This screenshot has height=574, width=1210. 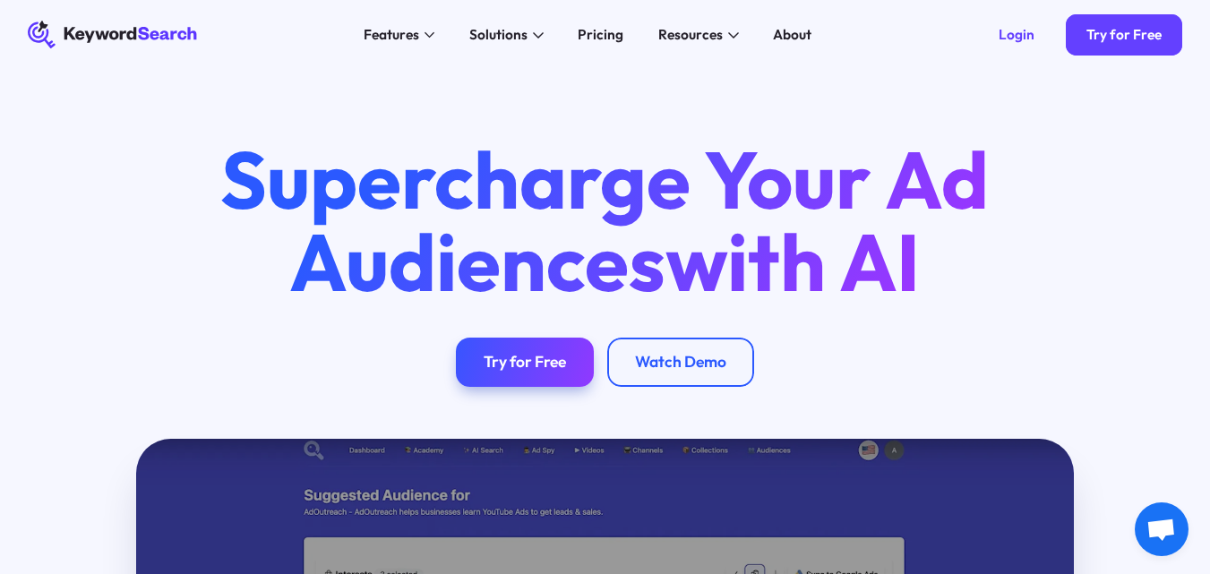 I want to click on div: Solutions, so click(x=498, y=34).